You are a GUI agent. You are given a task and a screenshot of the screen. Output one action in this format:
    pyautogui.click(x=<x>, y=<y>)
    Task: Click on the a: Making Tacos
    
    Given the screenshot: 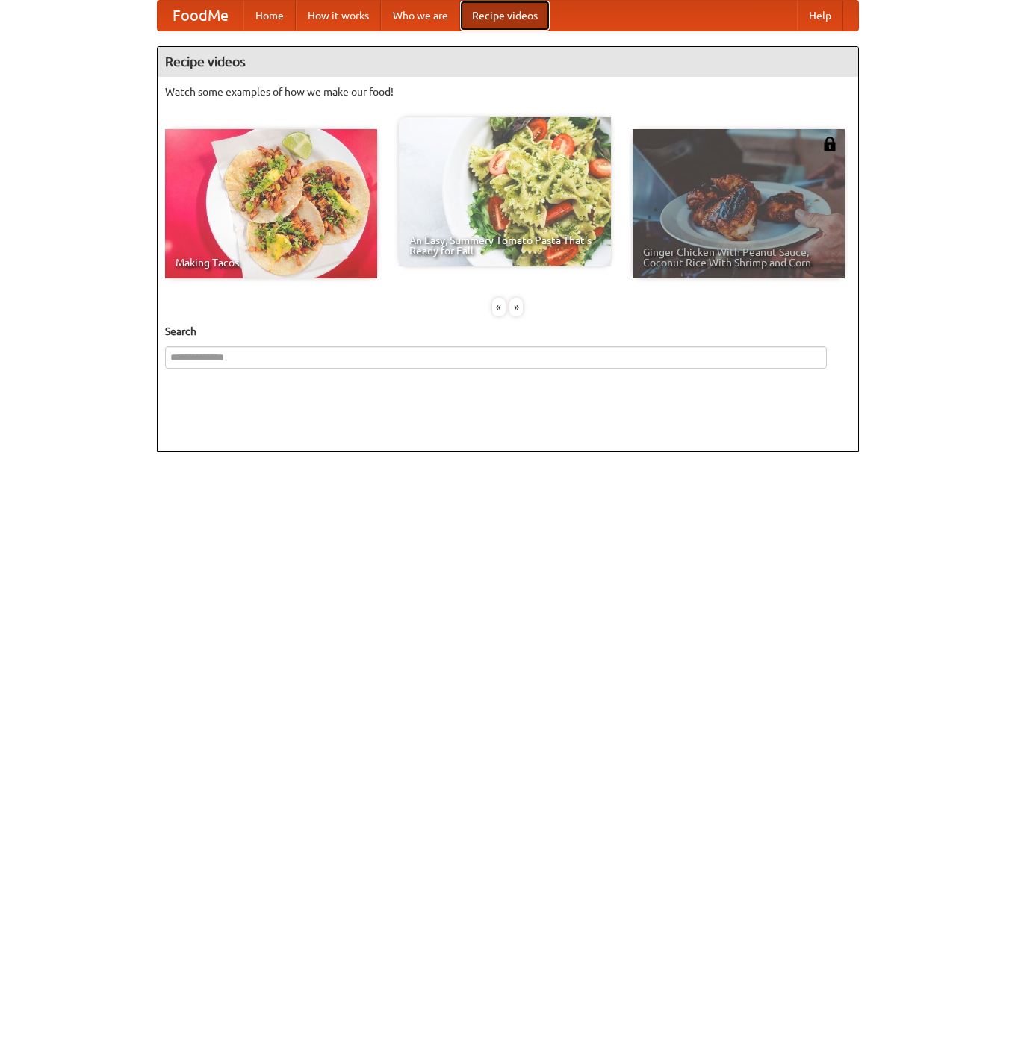 What is the action you would take?
    pyautogui.click(x=271, y=204)
    